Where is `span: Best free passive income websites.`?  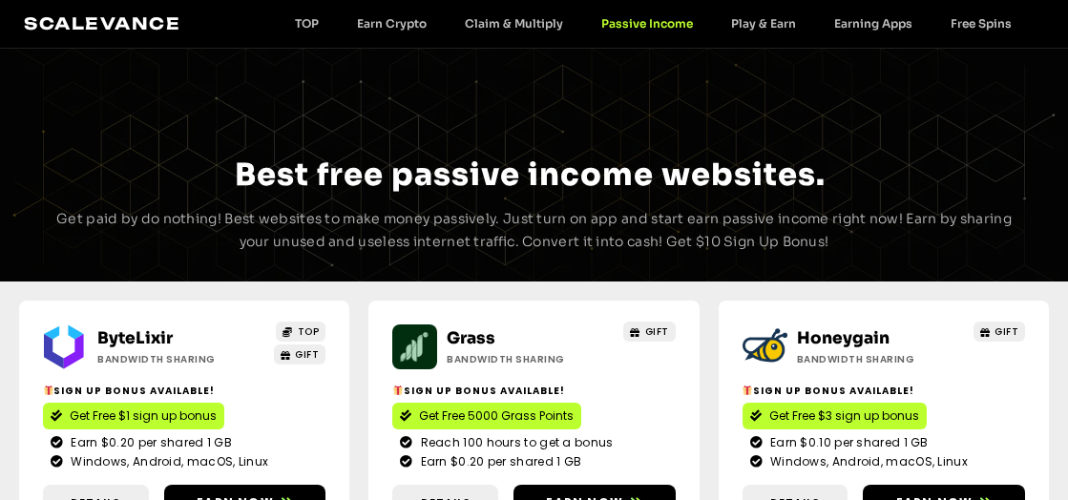
span: Best free passive income websites. is located at coordinates (530, 175).